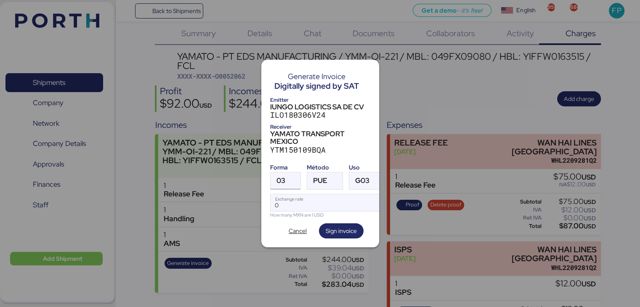 The image size is (640, 307). I want to click on div: Emitter, so click(320, 100).